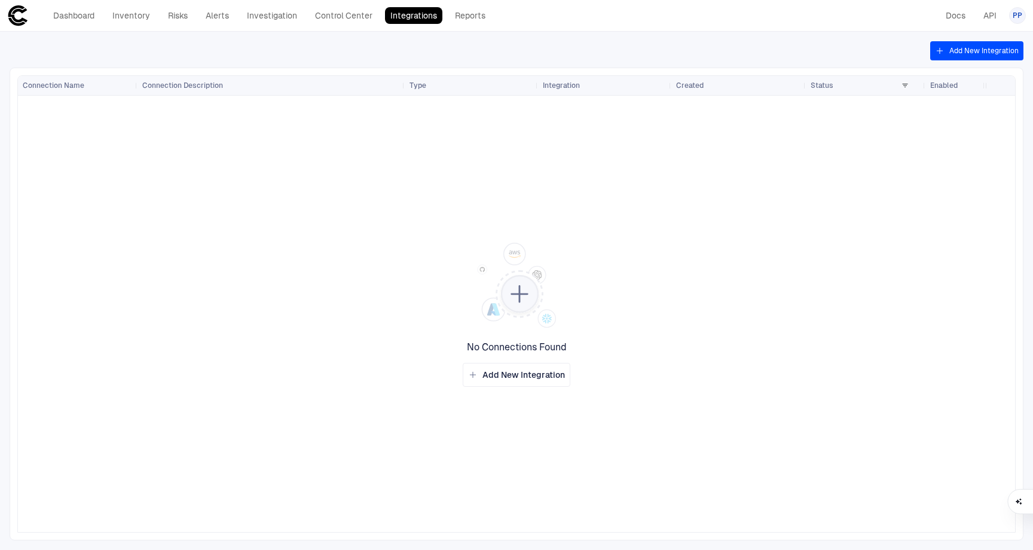 This screenshot has width=1033, height=550. Describe the element at coordinates (822, 85) in the screenshot. I see `span: Status` at that location.